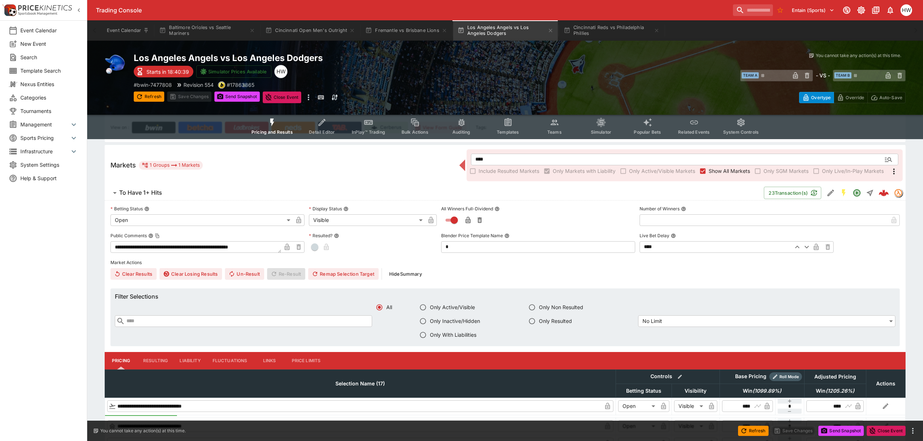  I want to click on span: Selection Name (17), so click(360, 384).